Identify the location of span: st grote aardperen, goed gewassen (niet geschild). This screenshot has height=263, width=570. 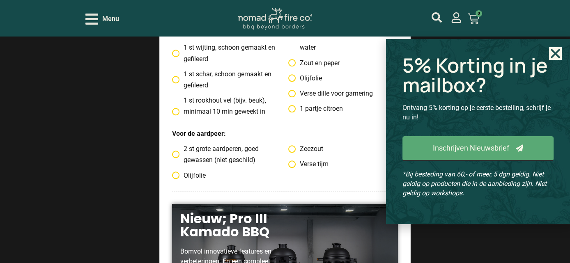
(221, 154).